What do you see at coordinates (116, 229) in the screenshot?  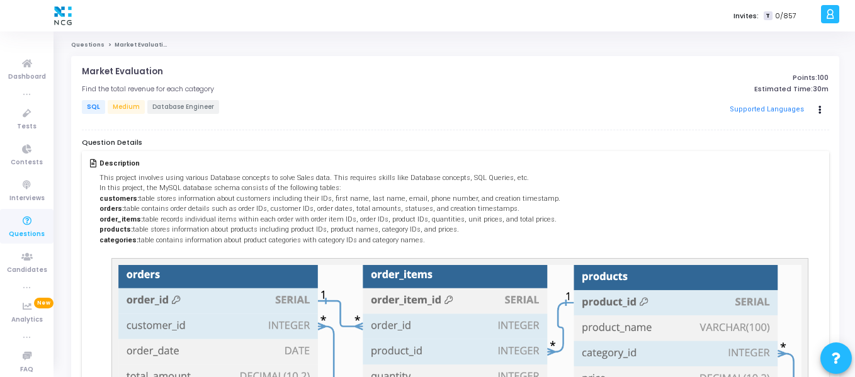 I see `strong: products:` at bounding box center [116, 229].